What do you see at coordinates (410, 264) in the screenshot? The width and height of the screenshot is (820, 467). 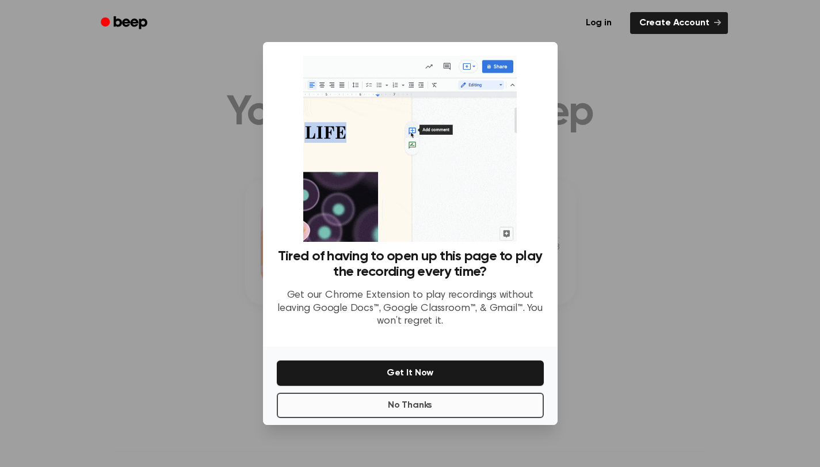 I see `h3: Tired of having to open up this page to play the recording every time?` at bounding box center [410, 264].